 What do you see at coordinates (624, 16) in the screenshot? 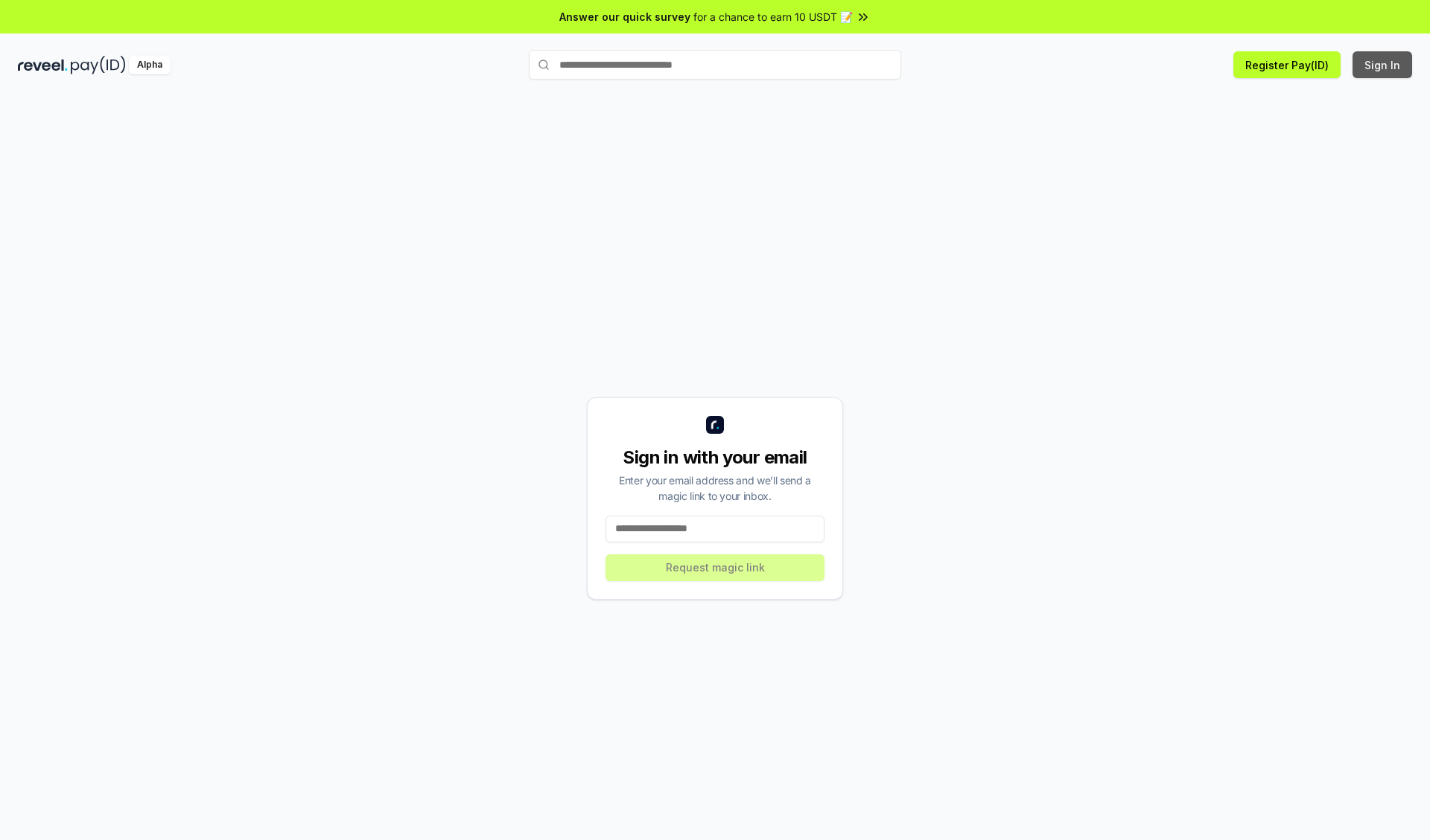
I see `span: Answer our quick survey` at bounding box center [624, 16].